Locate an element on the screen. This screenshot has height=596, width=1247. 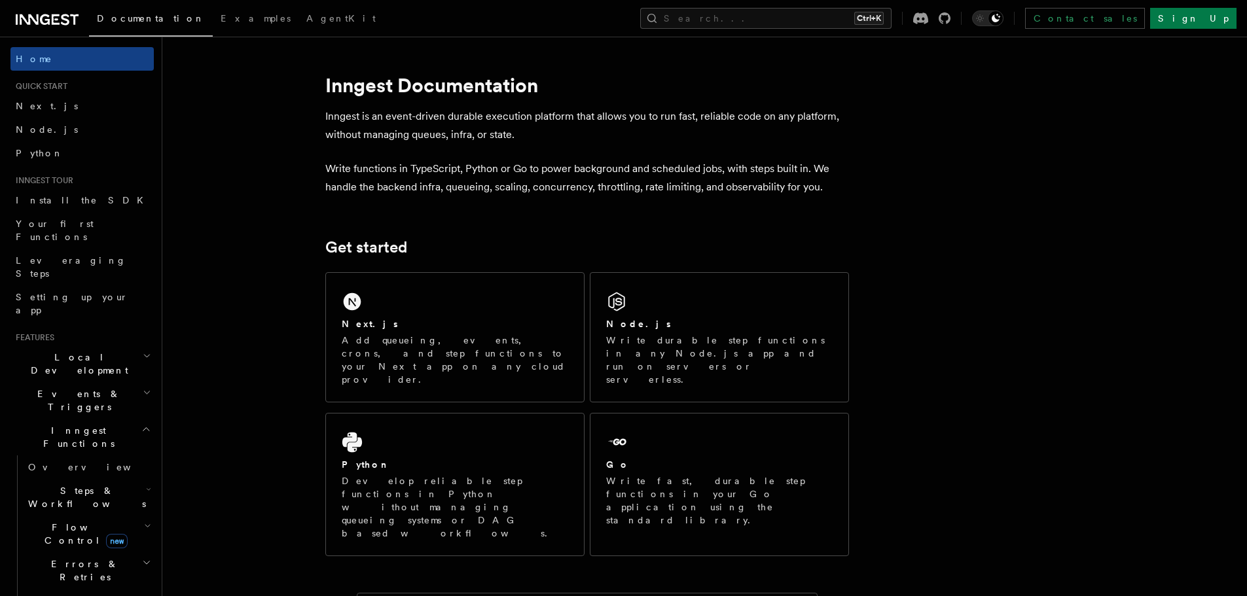
button: Inngest Functions is located at coordinates (82, 437).